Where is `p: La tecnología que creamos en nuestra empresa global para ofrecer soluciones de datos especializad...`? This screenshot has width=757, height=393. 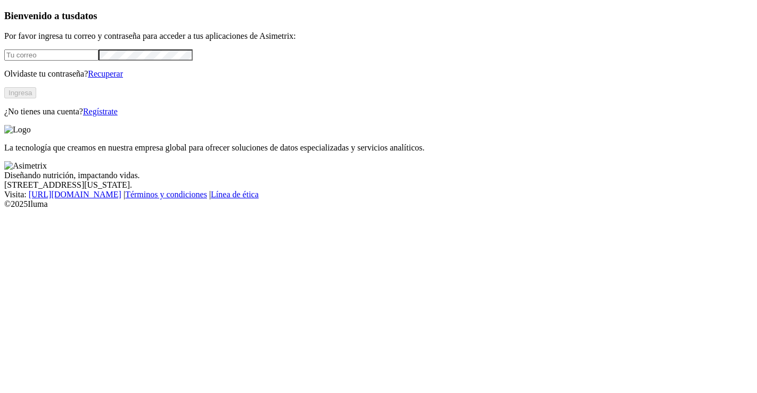 p: La tecnología que creamos en nuestra empresa global para ofrecer soluciones de datos especializad... is located at coordinates (378, 148).